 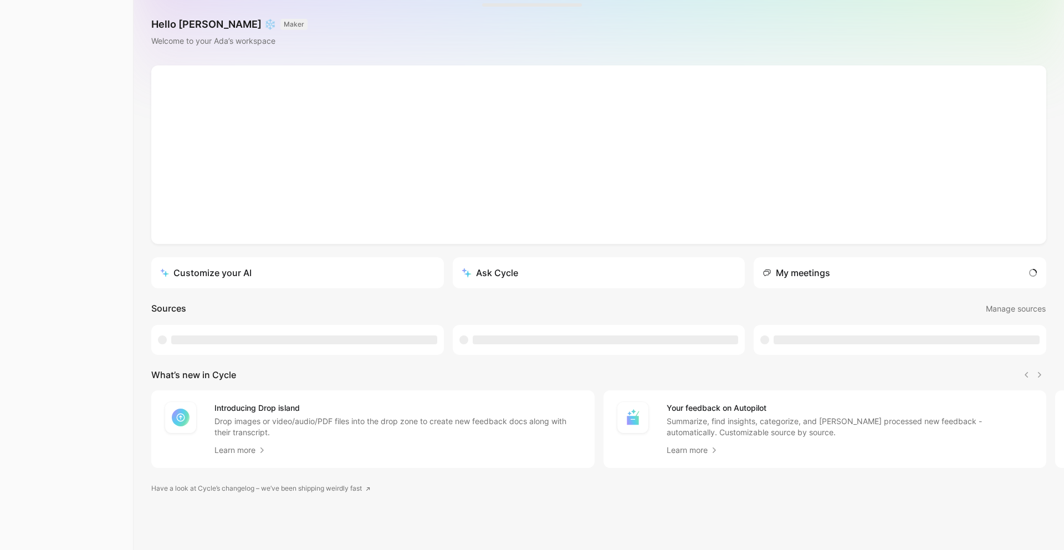 I want to click on span: Manage sources, so click(x=1016, y=309).